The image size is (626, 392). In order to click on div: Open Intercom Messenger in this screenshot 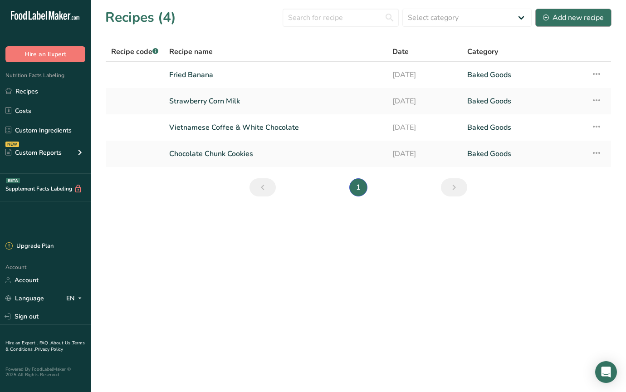, I will do `click(606, 372)`.